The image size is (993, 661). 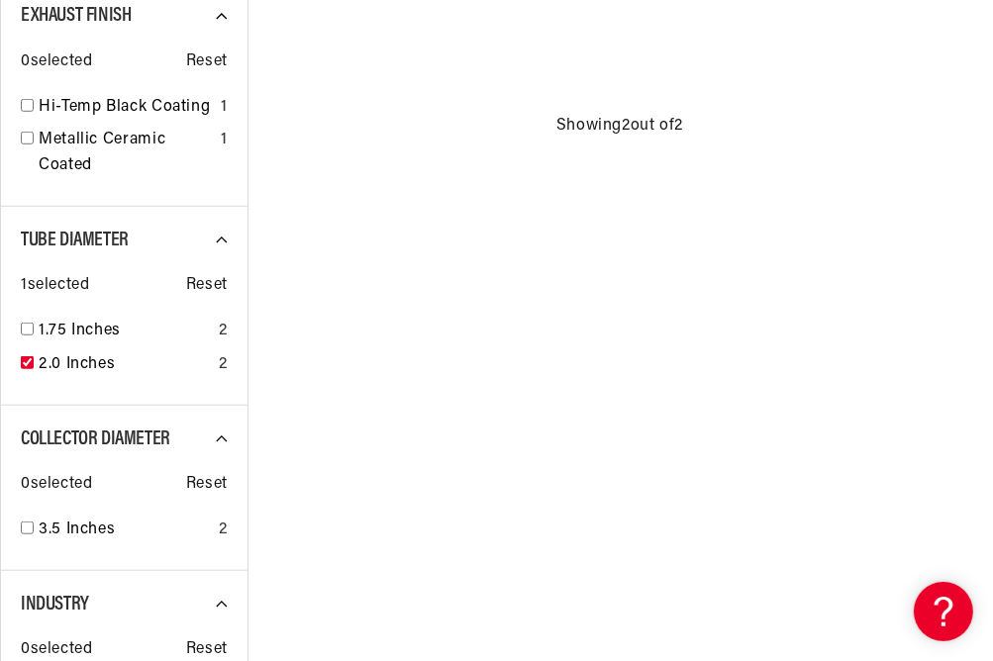 What do you see at coordinates (54, 286) in the screenshot?
I see `span: 1 selected` at bounding box center [54, 286].